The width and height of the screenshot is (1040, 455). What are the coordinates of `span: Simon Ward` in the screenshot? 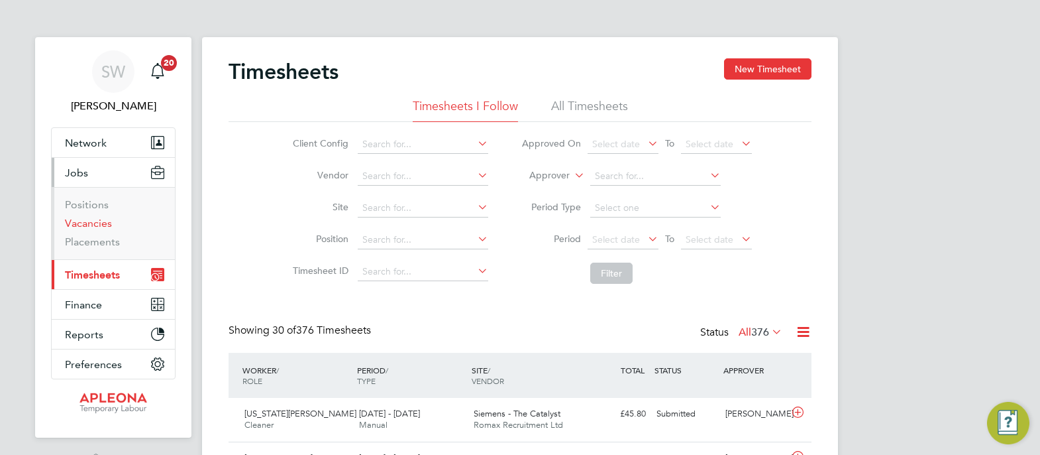 It's located at (113, 106).